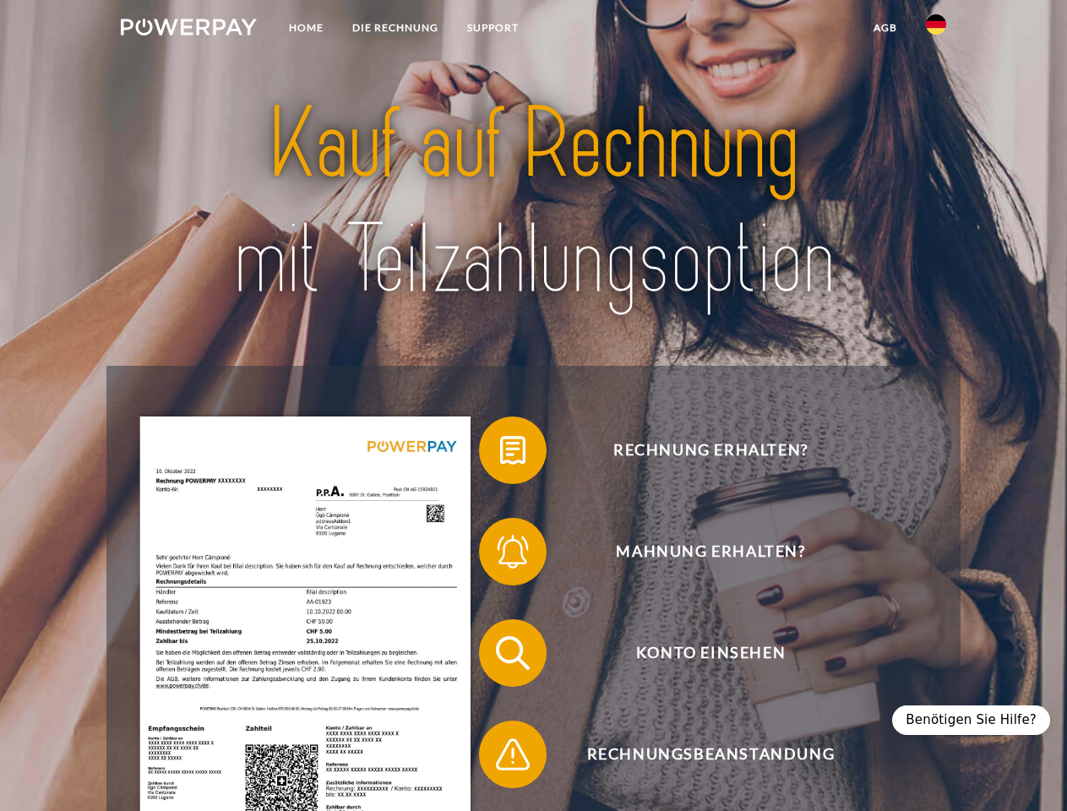 The height and width of the screenshot is (811, 1067). Describe the element at coordinates (699, 450) in the screenshot. I see `a: Rechnung erhalten?` at that location.